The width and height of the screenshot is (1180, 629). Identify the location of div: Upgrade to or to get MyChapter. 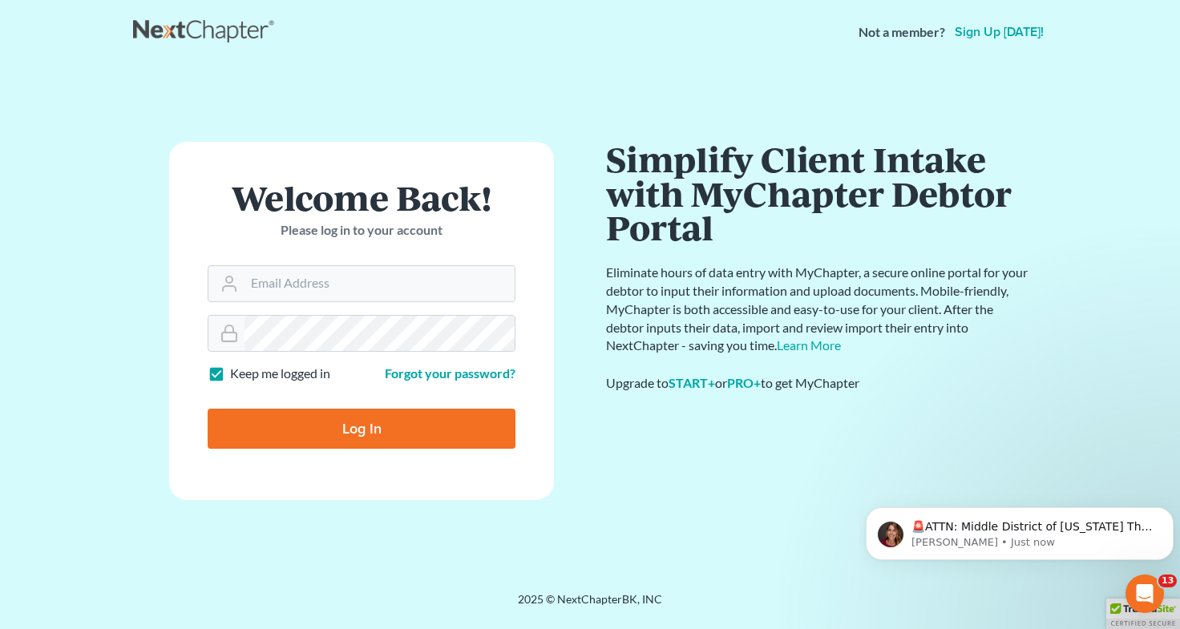
(818, 383).